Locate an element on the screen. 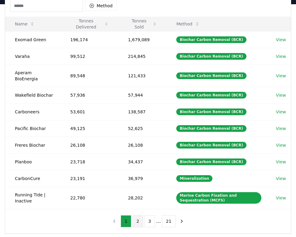  td: 57,936 is located at coordinates (89, 95).